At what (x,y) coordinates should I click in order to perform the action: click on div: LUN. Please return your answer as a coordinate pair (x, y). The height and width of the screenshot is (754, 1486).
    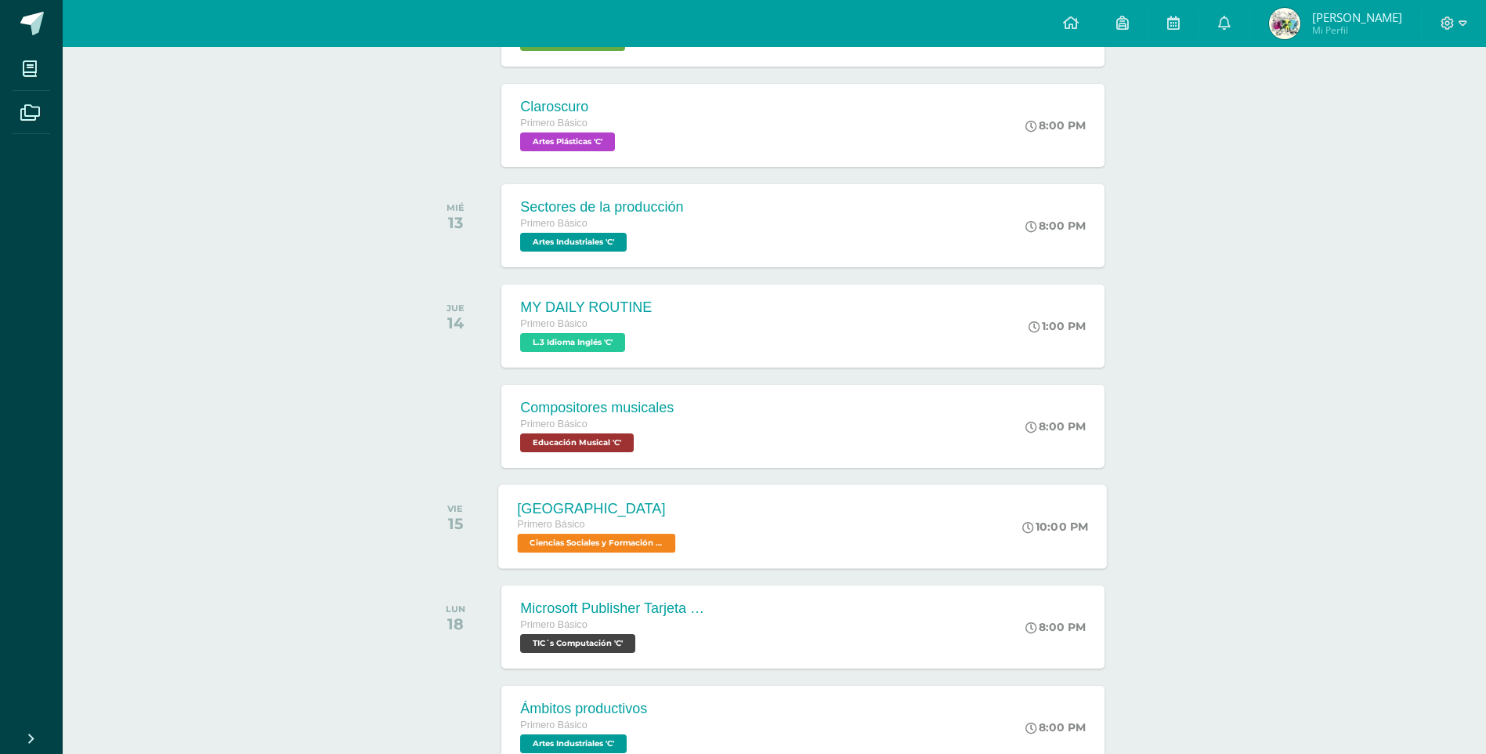
    Looking at the image, I should click on (455, 609).